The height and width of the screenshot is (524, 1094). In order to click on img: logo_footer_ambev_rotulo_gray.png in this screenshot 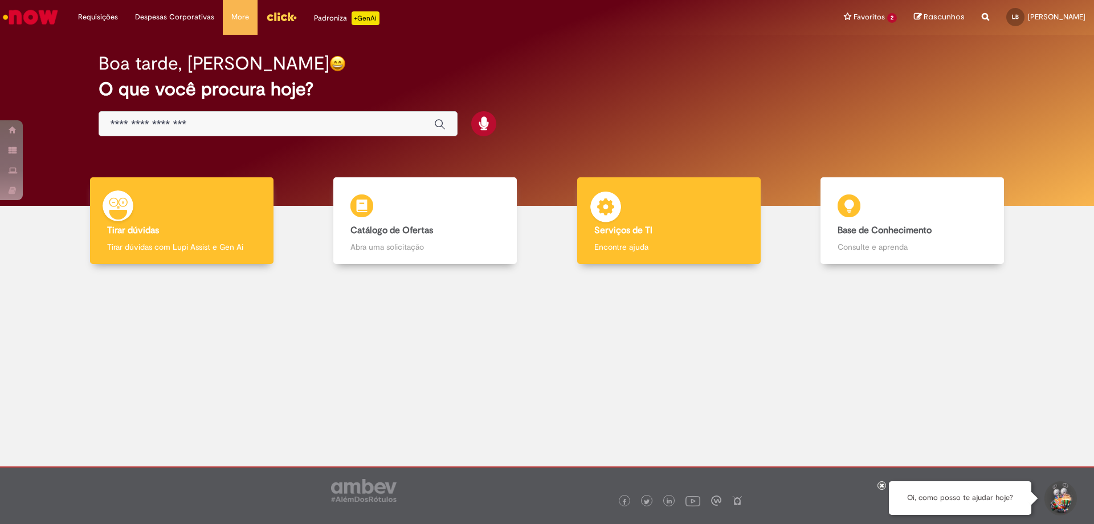, I will do `click(364, 490)`.